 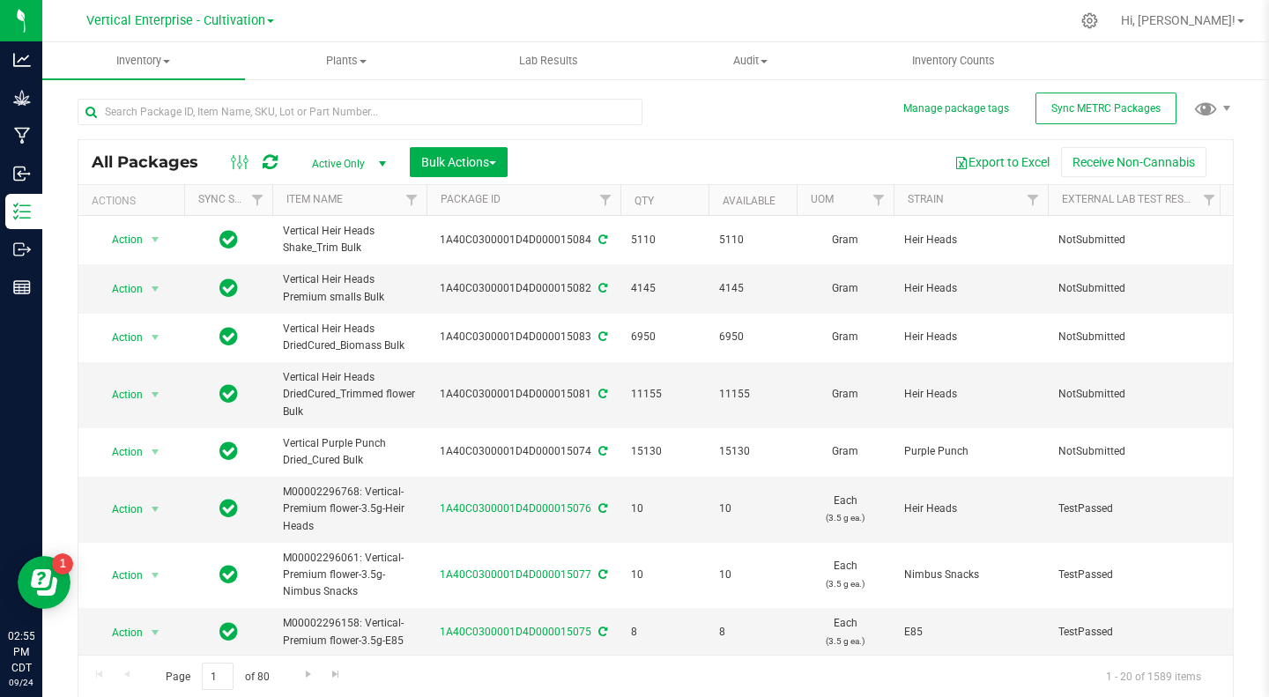 What do you see at coordinates (925, 199) in the screenshot?
I see `a: Strain` at bounding box center [925, 199].